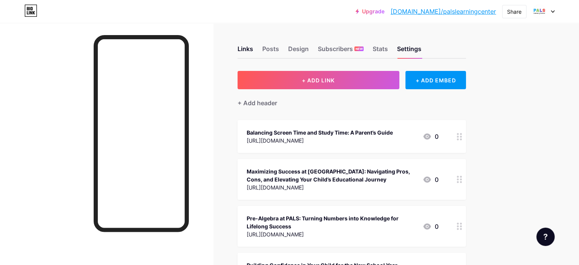  I want to click on div: Posts, so click(271, 51).